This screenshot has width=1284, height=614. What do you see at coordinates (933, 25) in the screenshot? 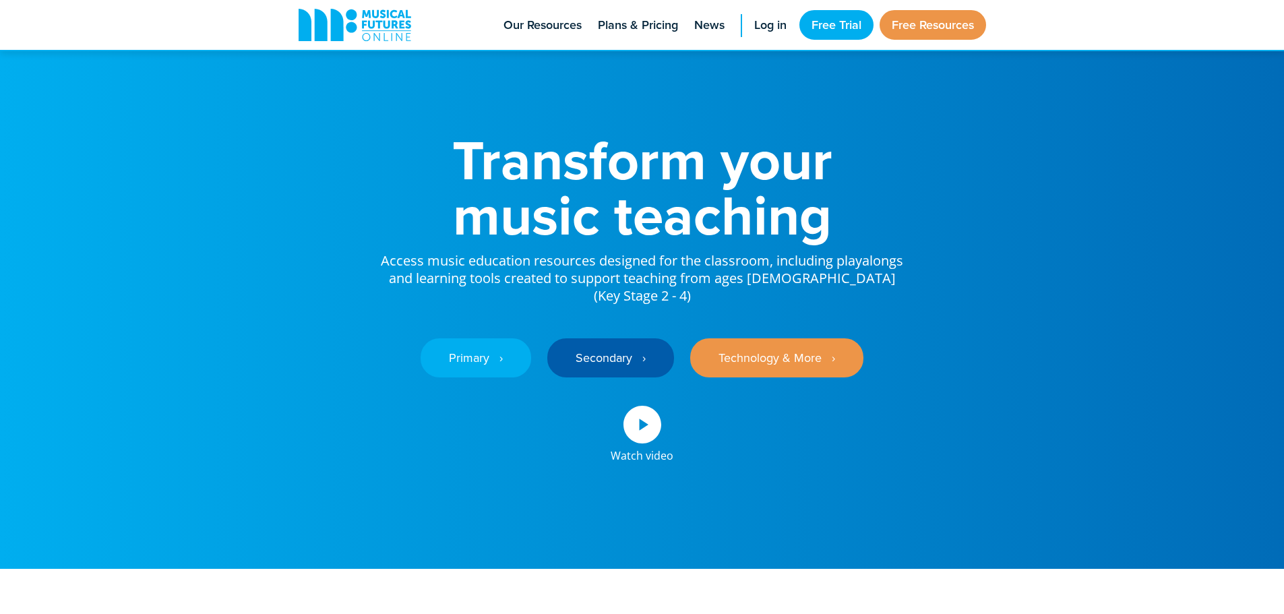
I see `a: Free Resources` at bounding box center [933, 25].